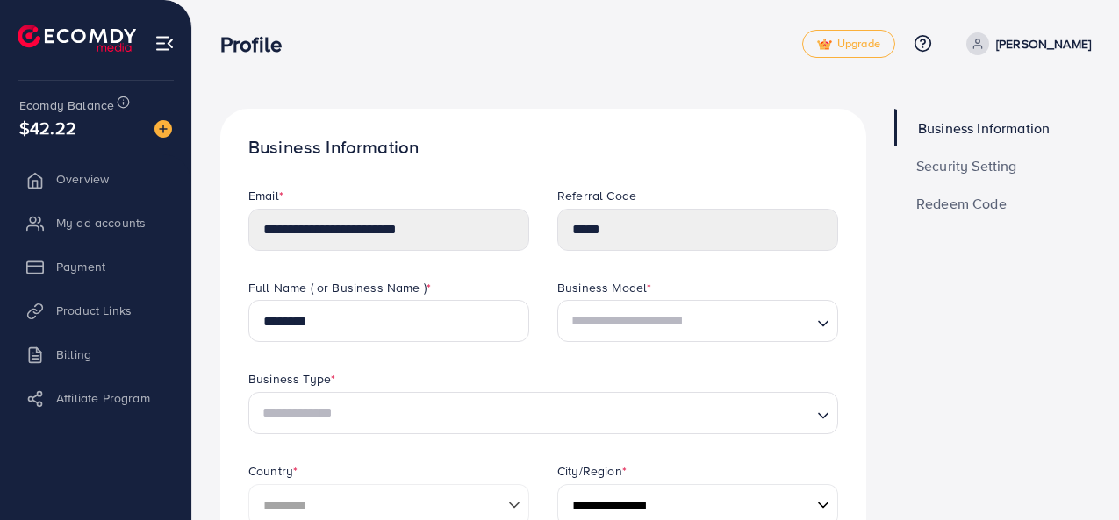 The height and width of the screenshot is (520, 1119). Describe the element at coordinates (340, 288) in the screenshot. I see `label: Full Name ( or Business Name )` at that location.